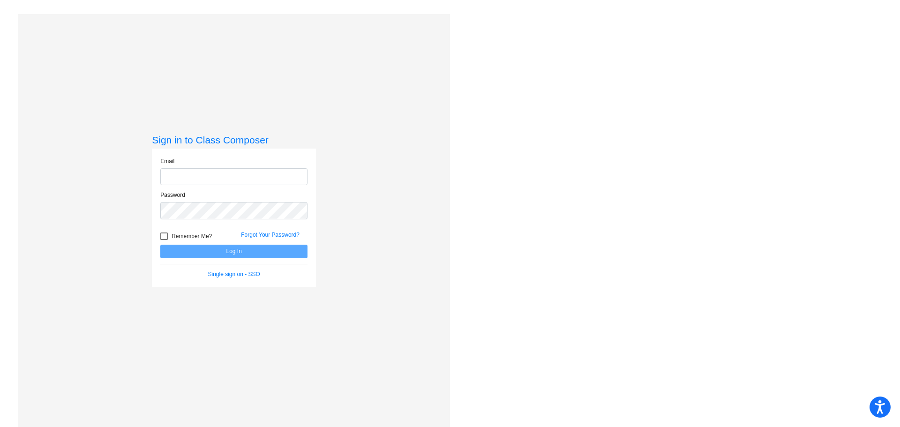 The width and height of the screenshot is (900, 427). I want to click on label: Email, so click(167, 161).